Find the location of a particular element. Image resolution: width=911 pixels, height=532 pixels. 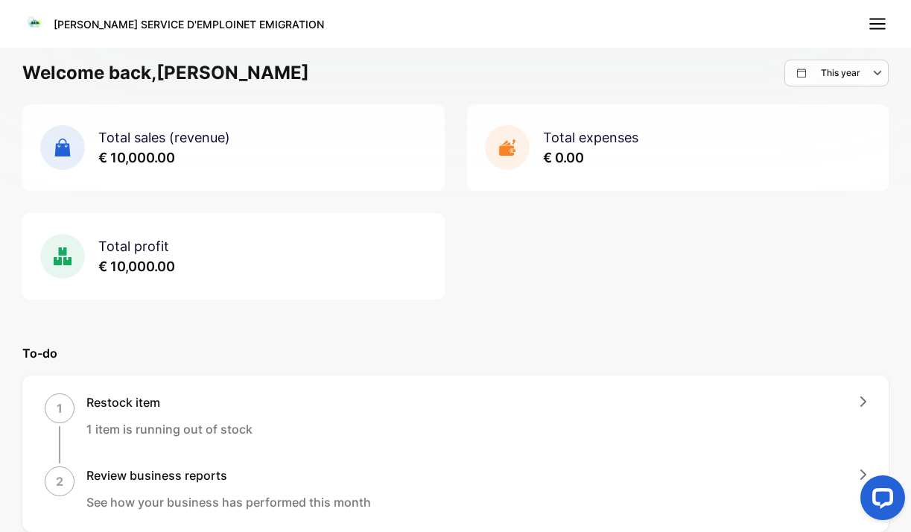

span: € 0.00 is located at coordinates (563, 157).